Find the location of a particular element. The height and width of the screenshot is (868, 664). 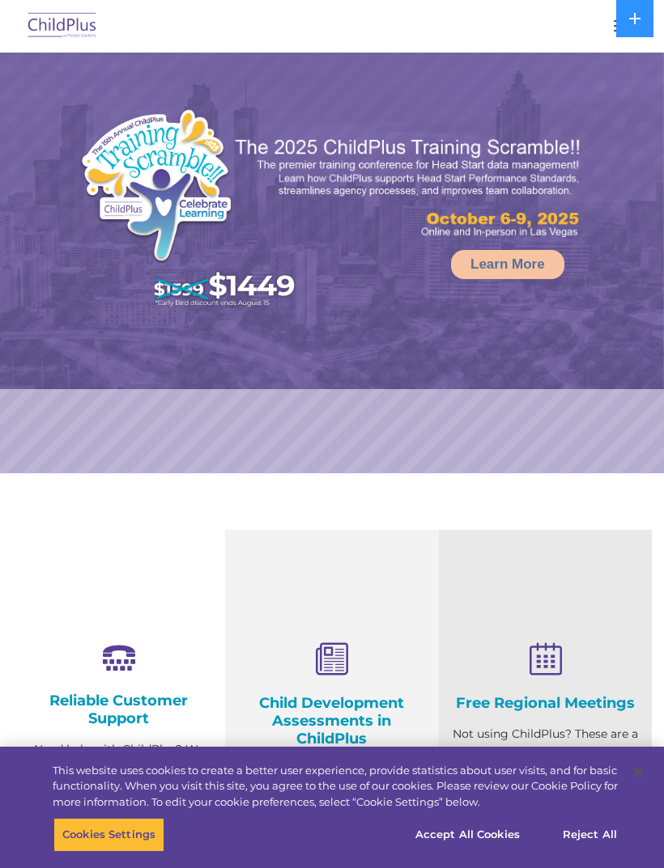

h4: Reliable Customer Support is located at coordinates (118, 710).